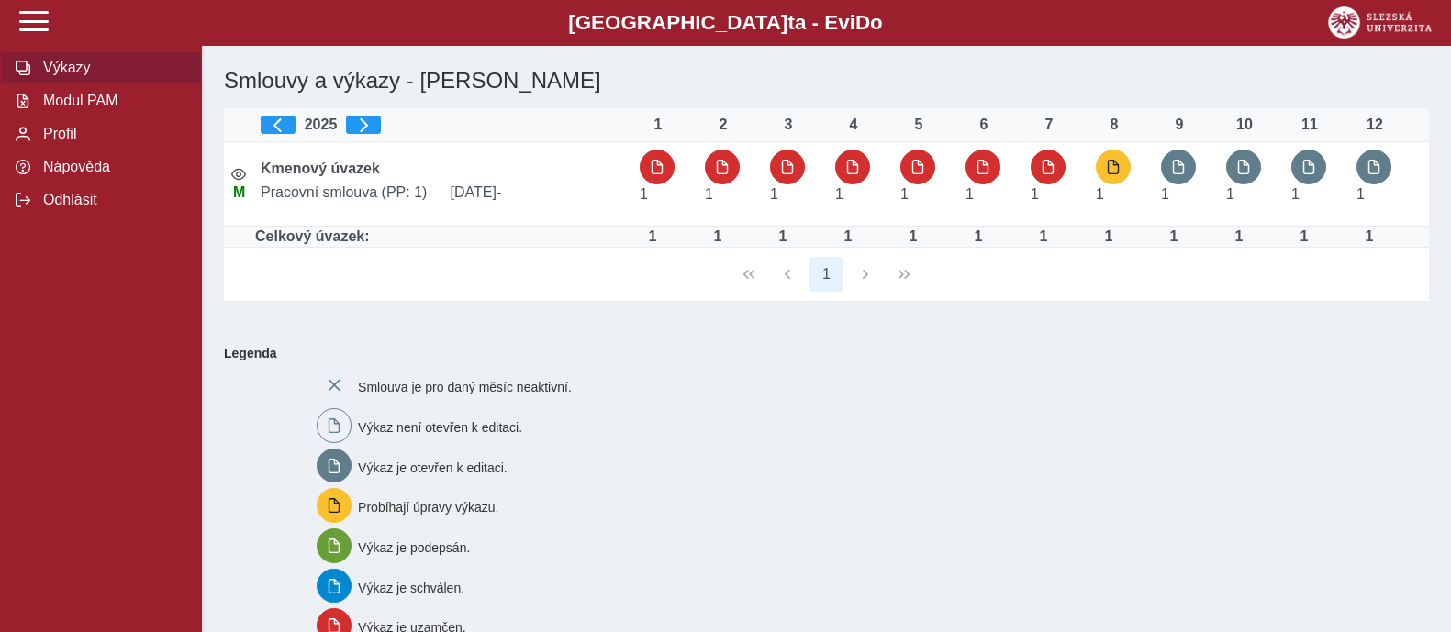 This screenshot has width=1451, height=632. What do you see at coordinates (876, 22) in the screenshot?
I see `span: o` at bounding box center [876, 22].